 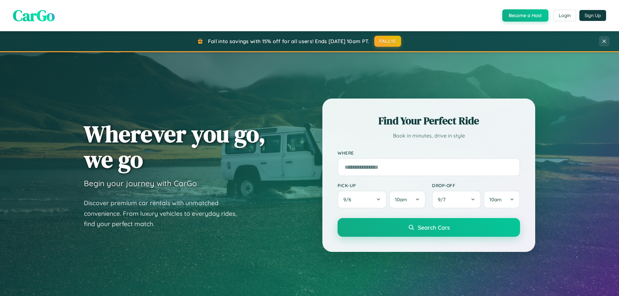 What do you see at coordinates (565, 15) in the screenshot?
I see `button: Login` at bounding box center [565, 15].